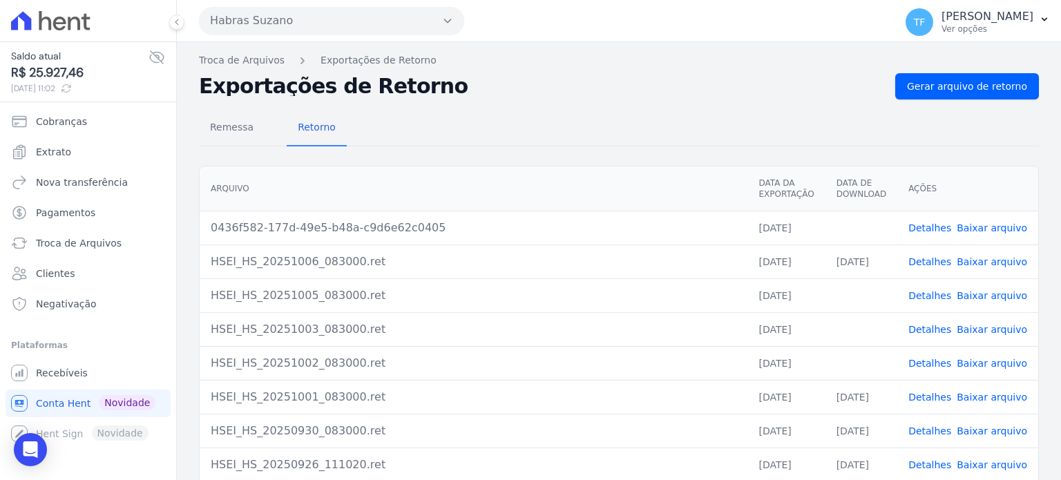 The width and height of the screenshot is (1061, 480). Describe the element at coordinates (88, 213) in the screenshot. I see `a: Pagamentos` at that location.